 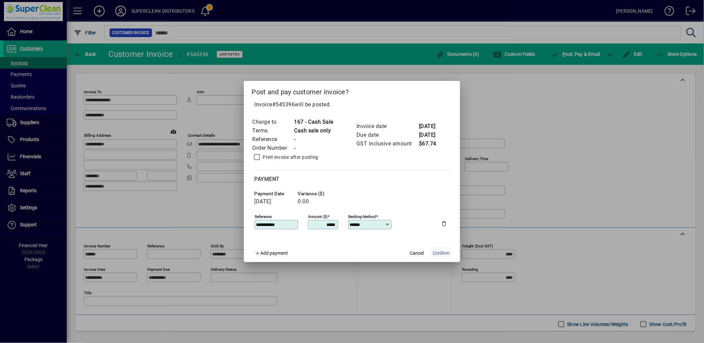 What do you see at coordinates (417, 253) in the screenshot?
I see `span: Cancel` at bounding box center [417, 253].